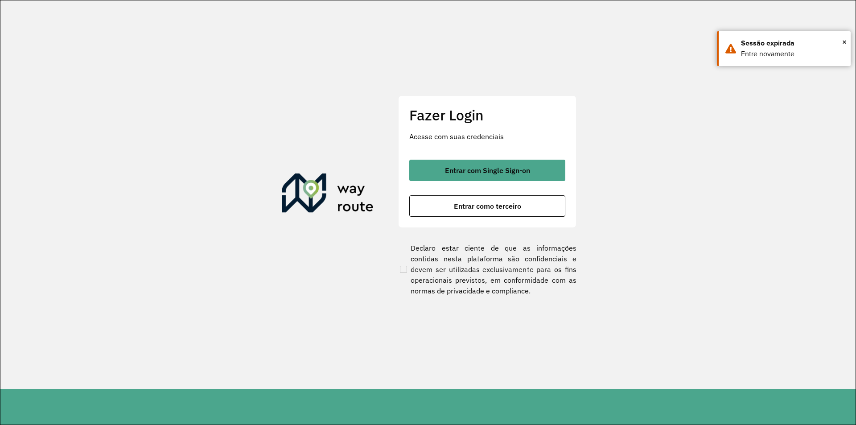 Image resolution: width=856 pixels, height=425 pixels. I want to click on div: Entre novamente, so click(792, 54).